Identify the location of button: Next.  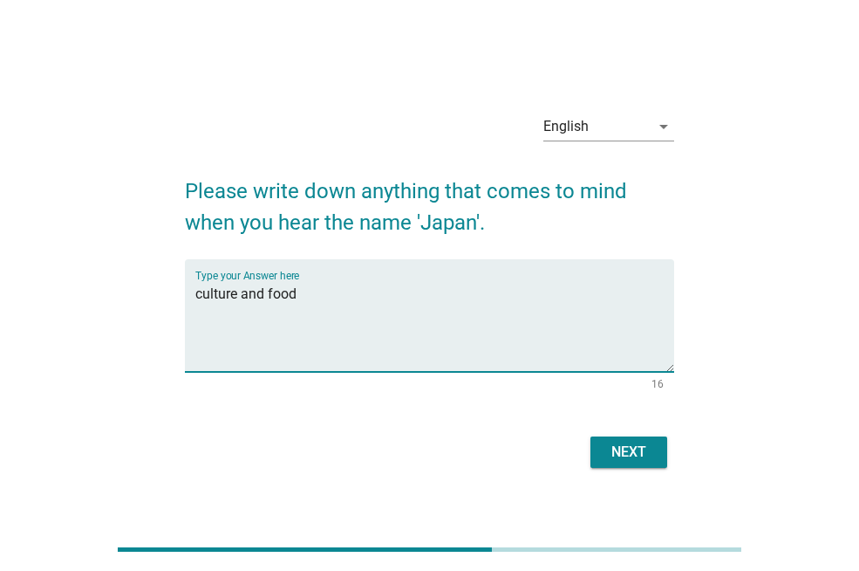
(629, 452).